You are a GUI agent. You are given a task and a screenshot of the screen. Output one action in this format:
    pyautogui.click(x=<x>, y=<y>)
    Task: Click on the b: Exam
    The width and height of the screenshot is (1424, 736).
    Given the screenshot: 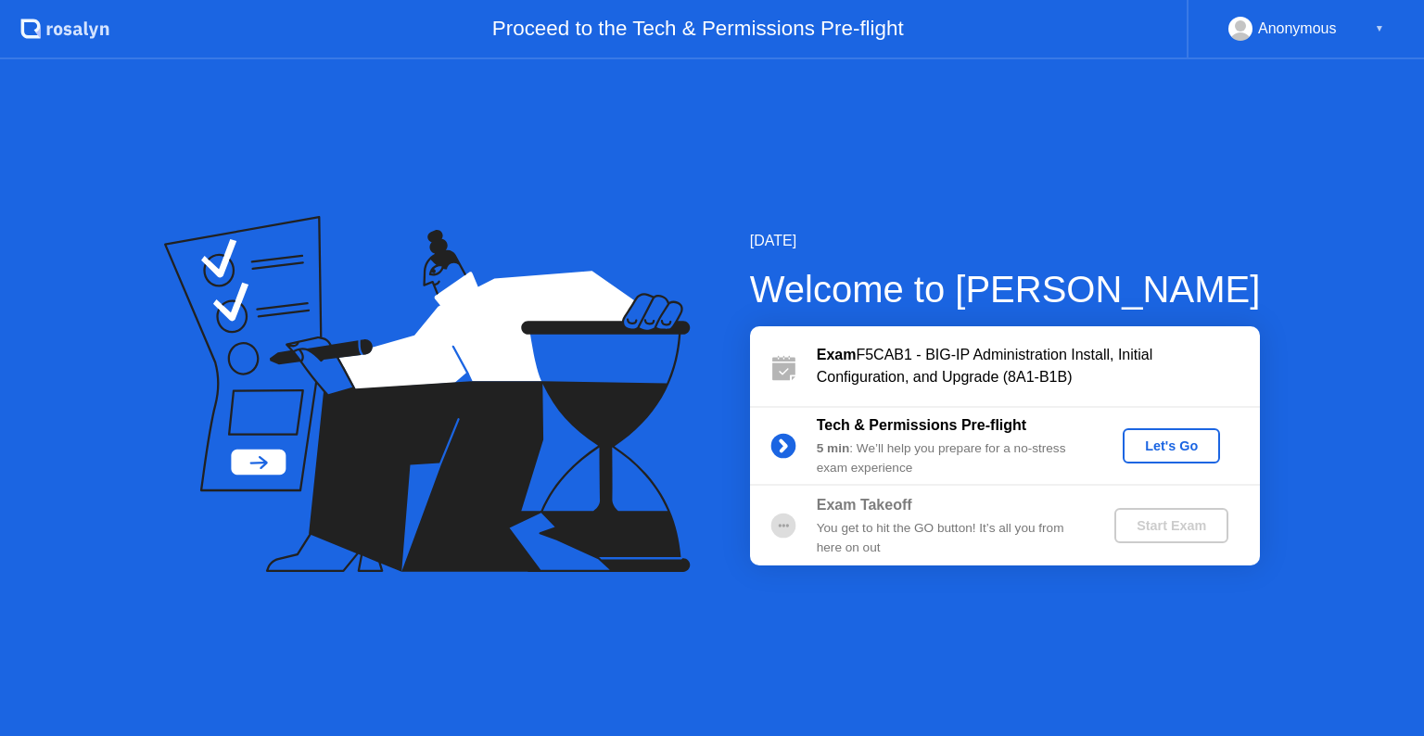 What is the action you would take?
    pyautogui.click(x=836, y=354)
    